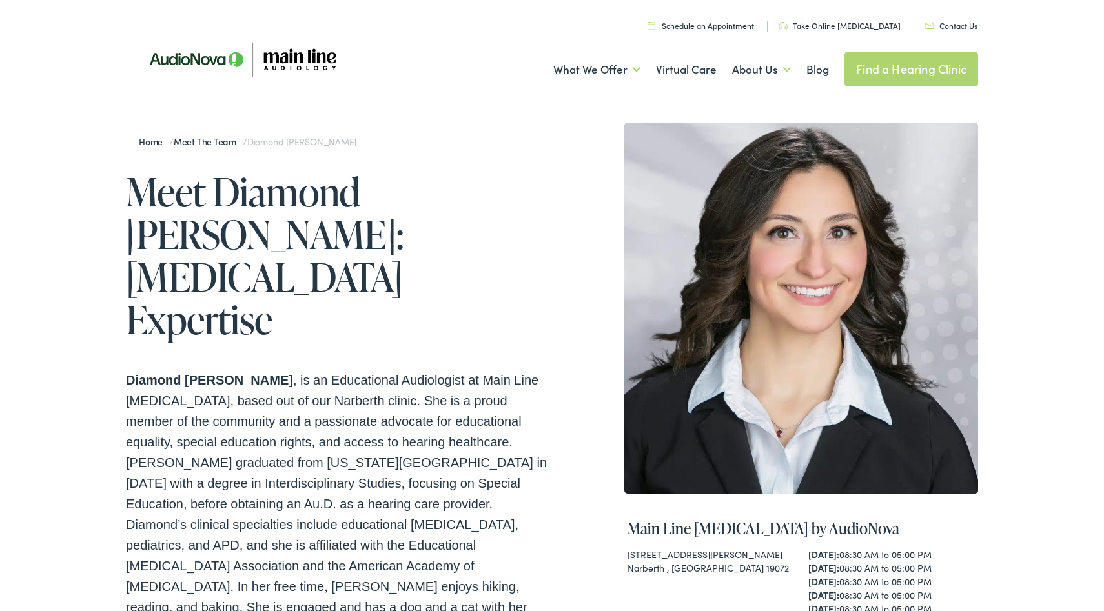 The image size is (1104, 611). I want to click on img: Diamond Prus is an audiologist at Main Line Audiology in Narbeth, PA., so click(801, 308).